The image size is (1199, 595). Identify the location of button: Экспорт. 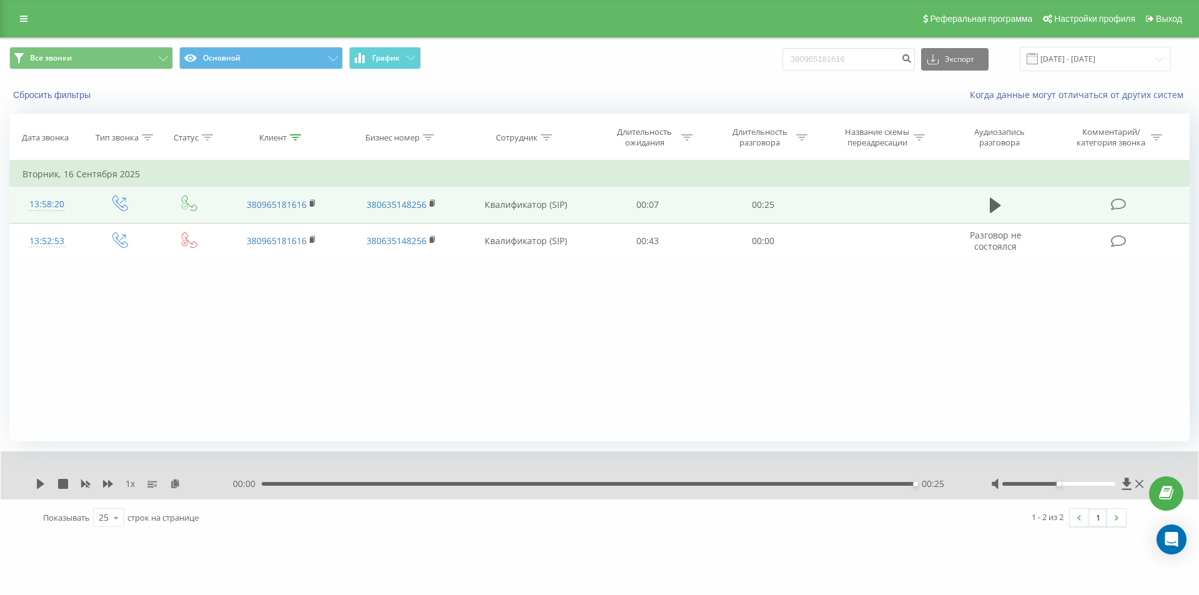
(954, 59).